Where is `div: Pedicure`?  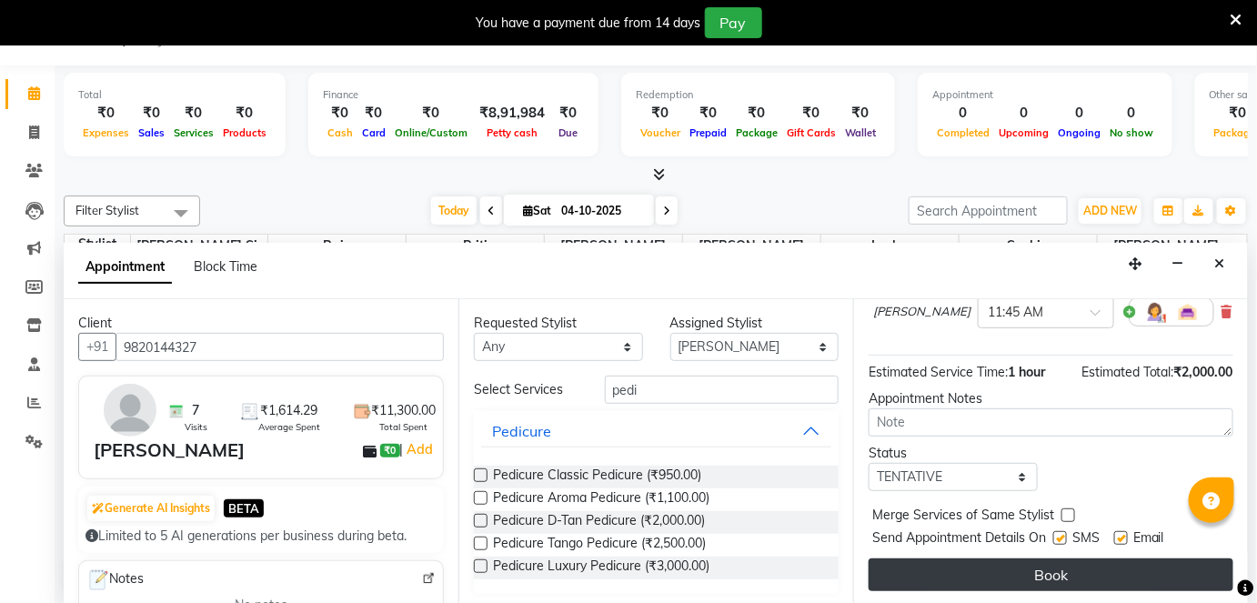 div: Pedicure is located at coordinates (521, 431).